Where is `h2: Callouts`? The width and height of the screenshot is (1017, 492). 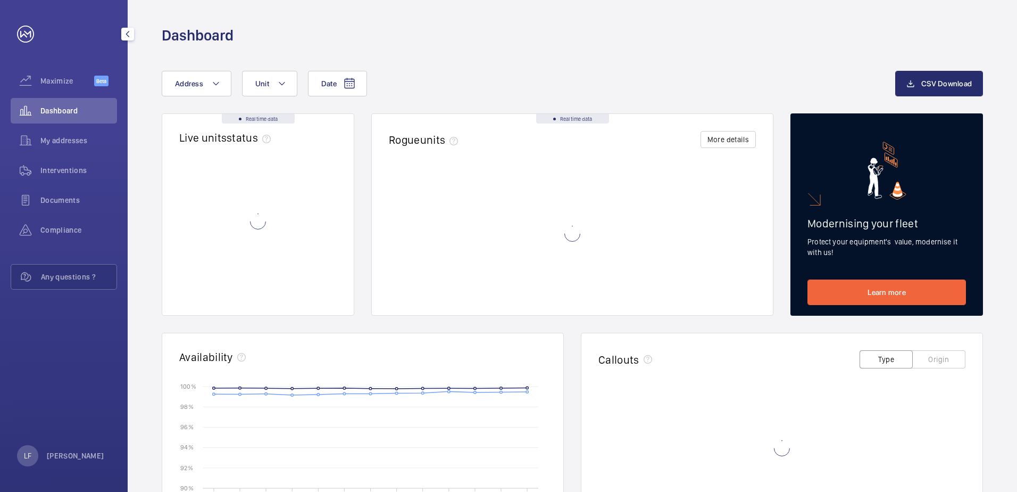 h2: Callouts is located at coordinates (619, 359).